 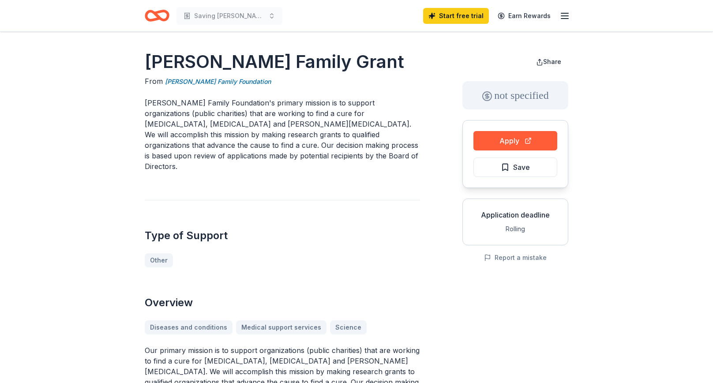 What do you see at coordinates (515, 229) in the screenshot?
I see `div: Rolling` at bounding box center [515, 229].